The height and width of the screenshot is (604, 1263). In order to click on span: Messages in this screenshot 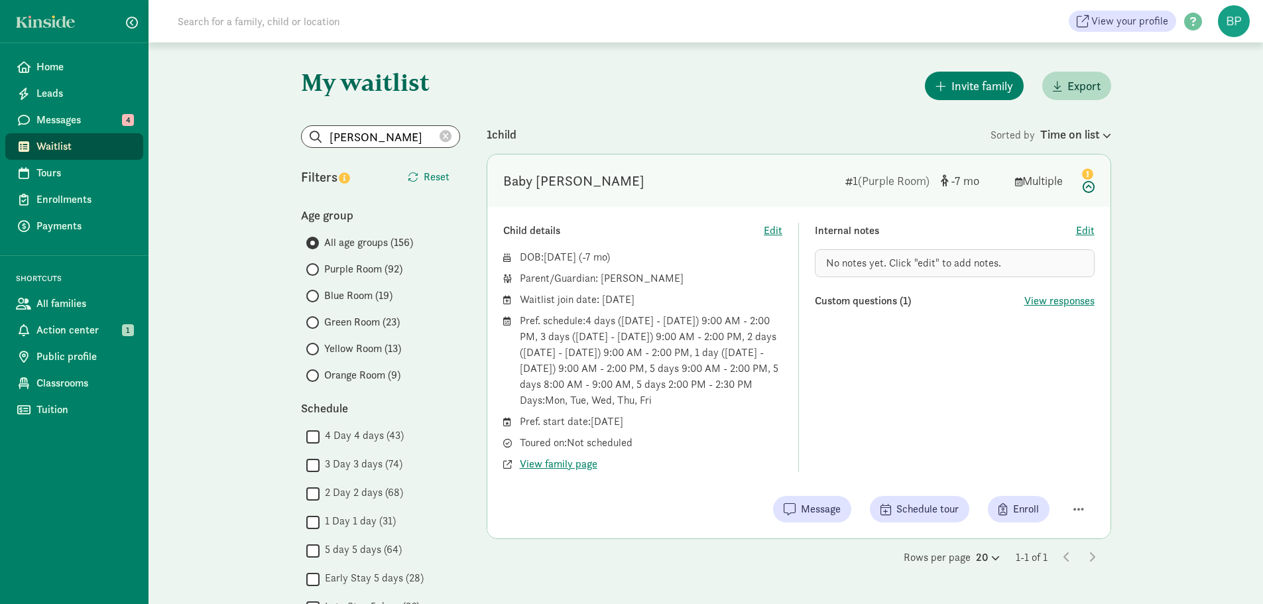, I will do `click(84, 120)`.